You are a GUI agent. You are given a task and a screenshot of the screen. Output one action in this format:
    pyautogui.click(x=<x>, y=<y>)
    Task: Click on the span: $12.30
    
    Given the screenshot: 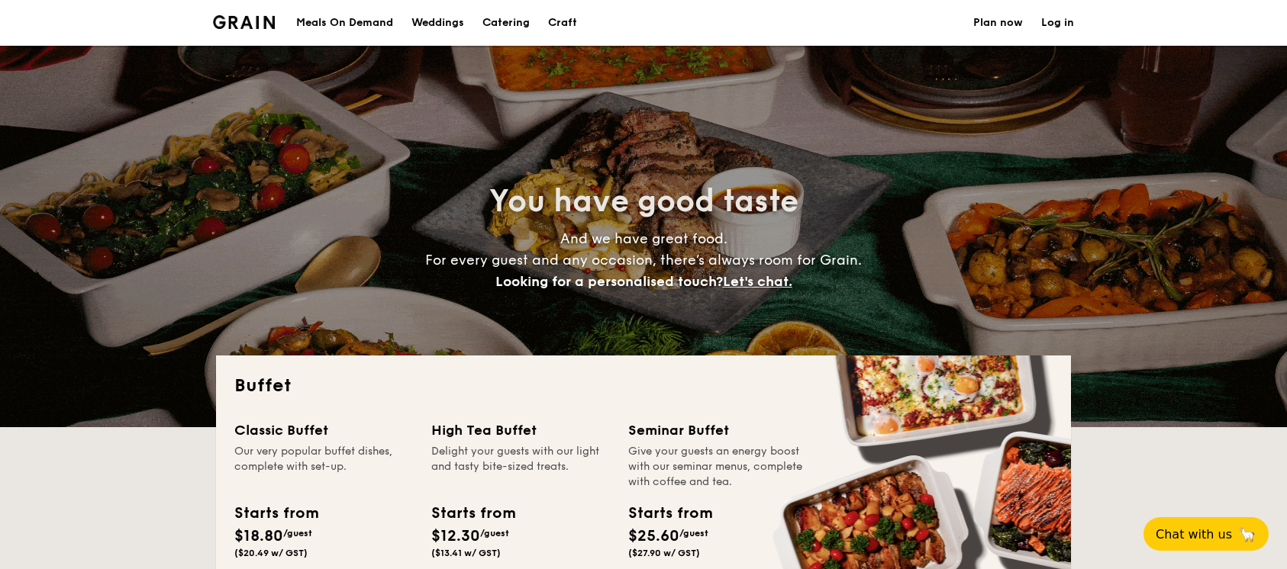 What is the action you would take?
    pyautogui.click(x=456, y=537)
    